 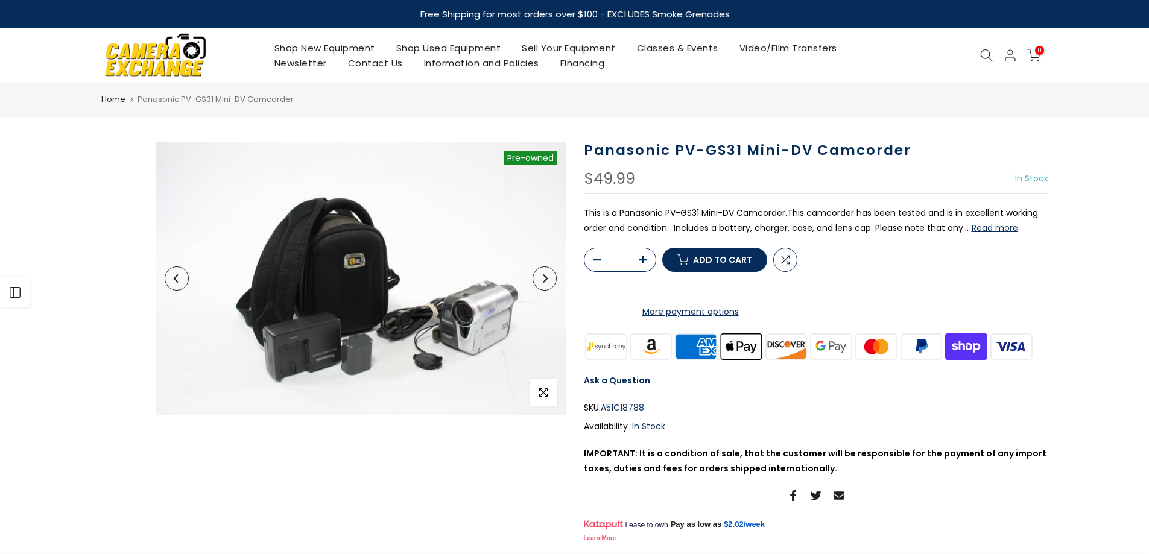 What do you see at coordinates (609, 179) in the screenshot?
I see `div: $49.99` at bounding box center [609, 179].